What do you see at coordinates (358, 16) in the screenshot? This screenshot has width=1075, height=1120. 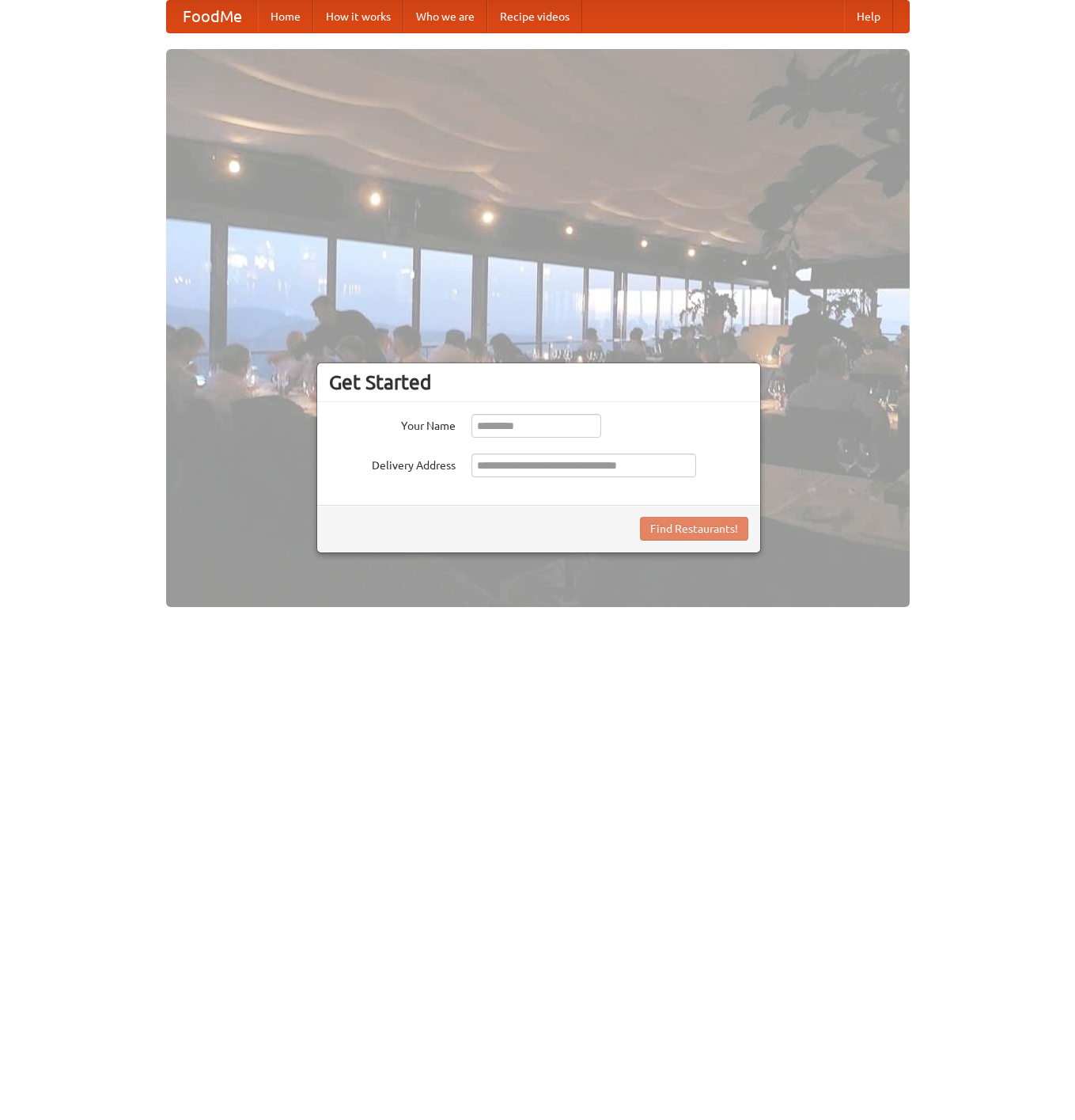 I see `a: How it works` at bounding box center [358, 16].